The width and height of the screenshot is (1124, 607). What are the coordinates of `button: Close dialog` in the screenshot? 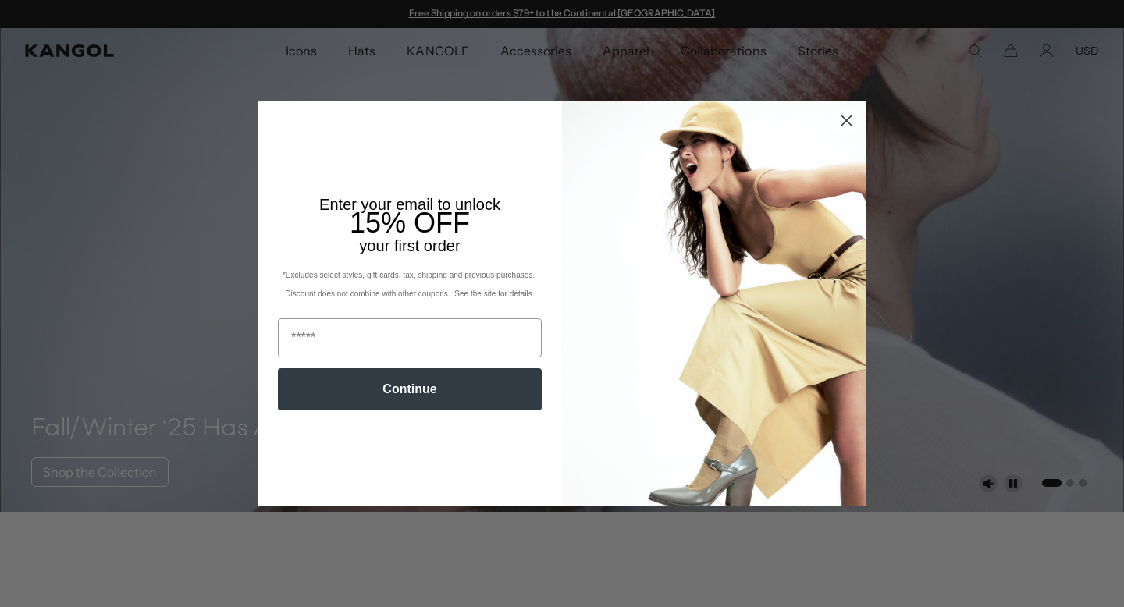 It's located at (846, 120).